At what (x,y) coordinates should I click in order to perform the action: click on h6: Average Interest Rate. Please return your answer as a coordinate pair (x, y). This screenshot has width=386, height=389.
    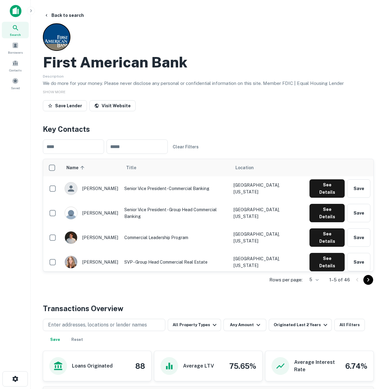
    Looking at the image, I should click on (317, 366).